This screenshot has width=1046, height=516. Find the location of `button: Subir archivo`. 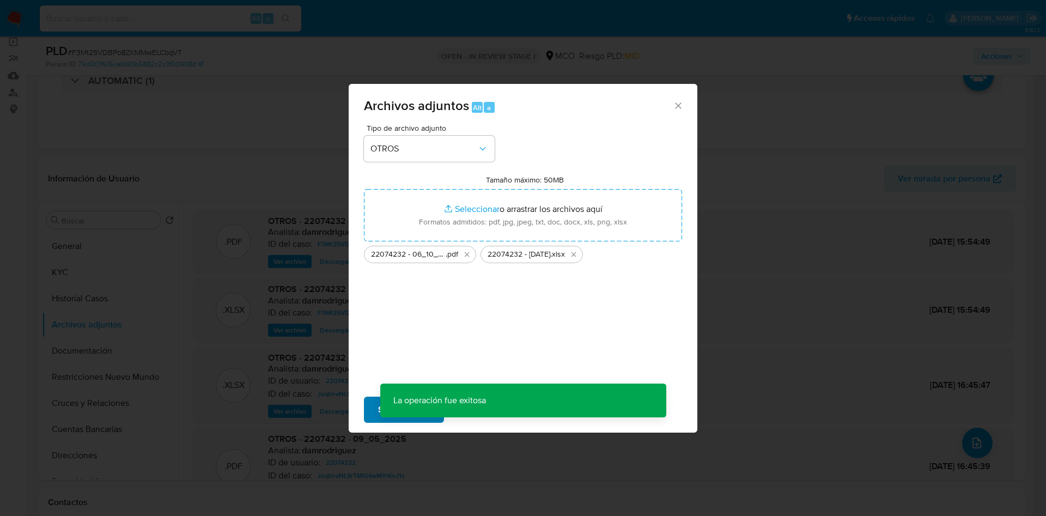

button: Subir archivo is located at coordinates (404, 410).